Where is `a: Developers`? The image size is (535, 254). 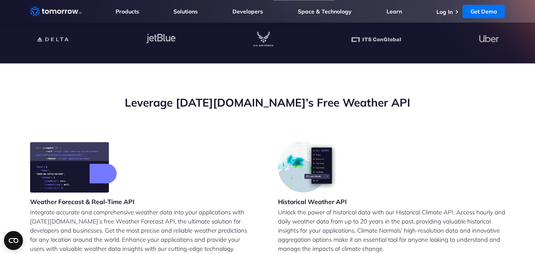 a: Developers is located at coordinates (247, 11).